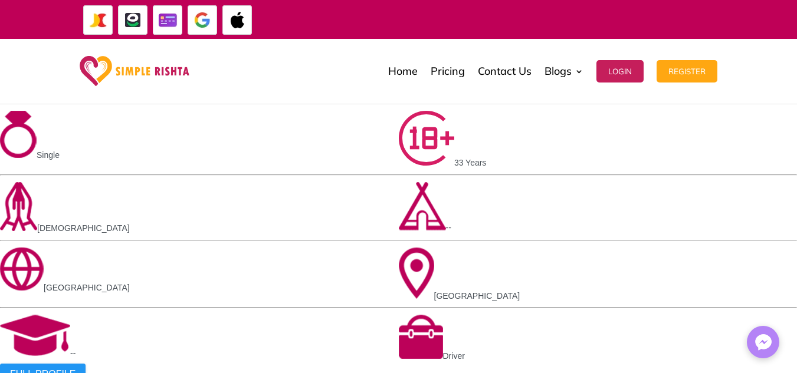  I want to click on span: Single, so click(48, 155).